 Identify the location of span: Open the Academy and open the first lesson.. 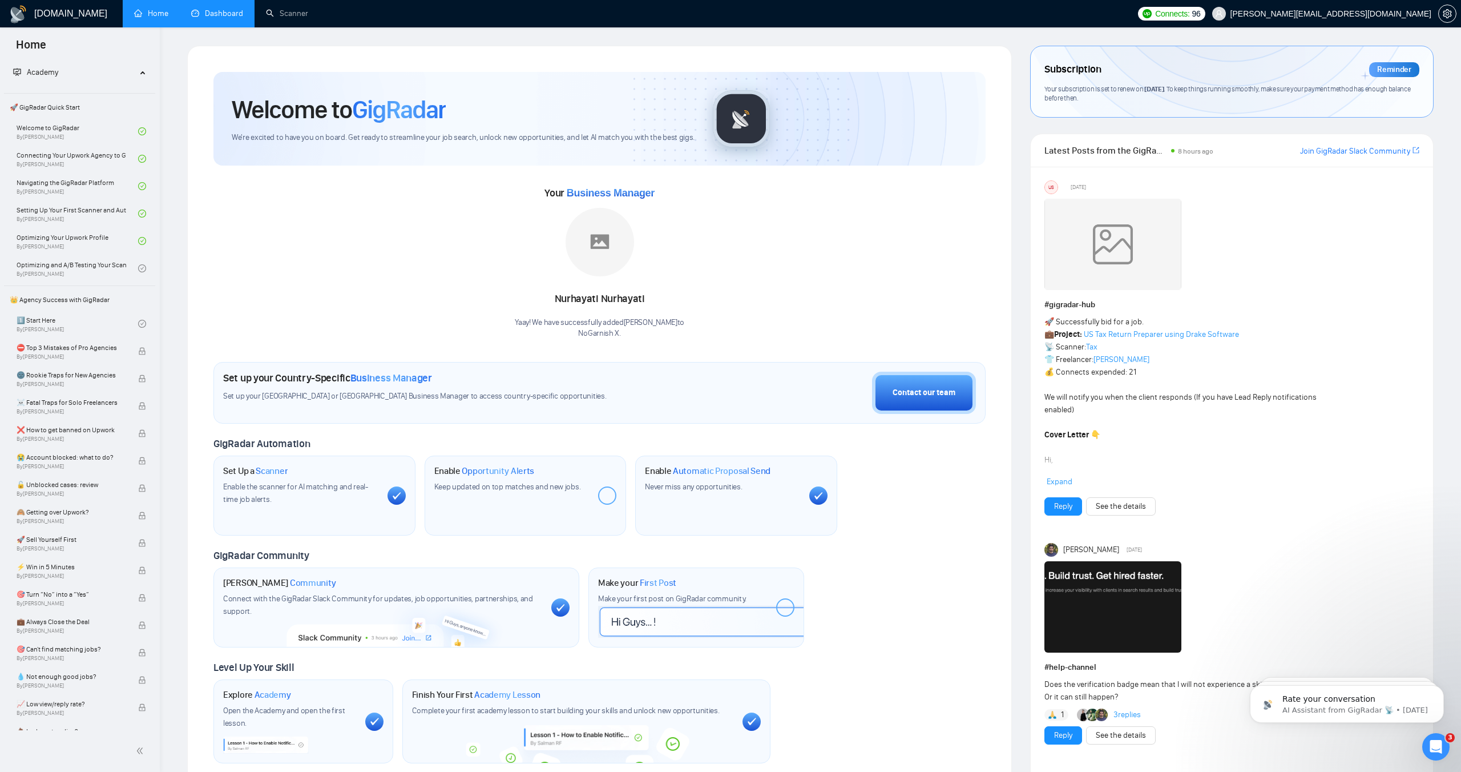
(284, 716).